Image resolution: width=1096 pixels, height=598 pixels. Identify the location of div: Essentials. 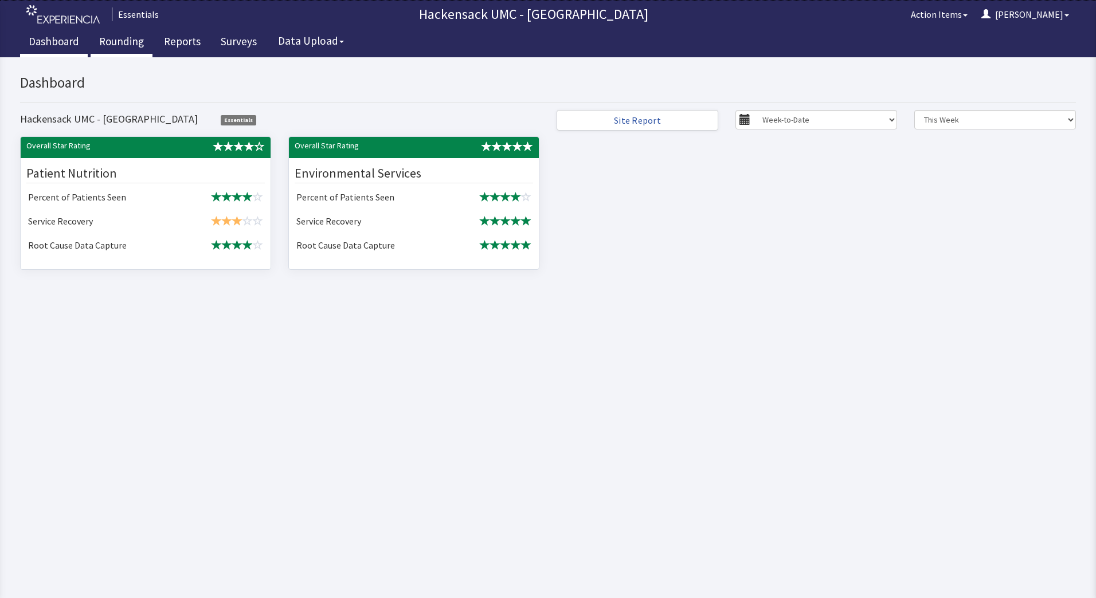
(135, 14).